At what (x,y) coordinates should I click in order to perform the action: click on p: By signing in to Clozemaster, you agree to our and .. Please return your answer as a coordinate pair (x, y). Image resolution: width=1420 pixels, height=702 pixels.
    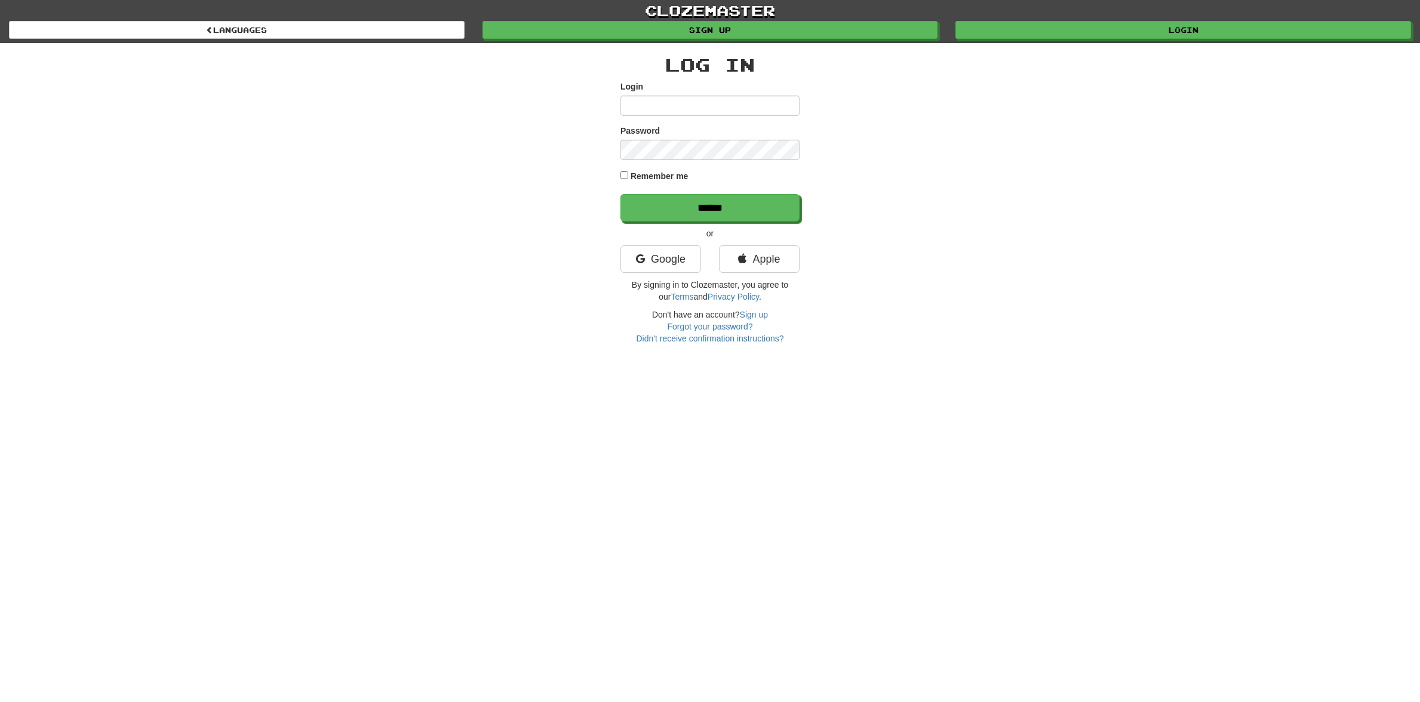
    Looking at the image, I should click on (710, 291).